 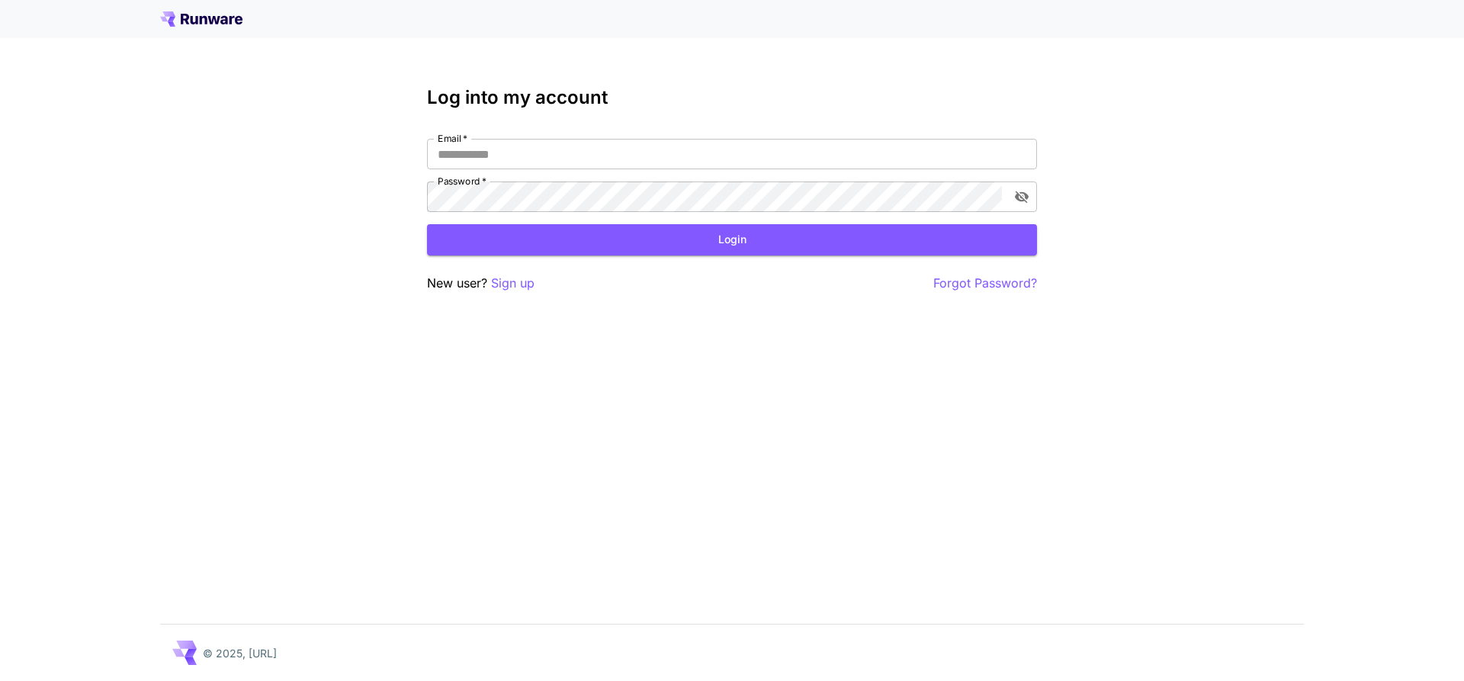 What do you see at coordinates (732, 239) in the screenshot?
I see `button: Login` at bounding box center [732, 239].